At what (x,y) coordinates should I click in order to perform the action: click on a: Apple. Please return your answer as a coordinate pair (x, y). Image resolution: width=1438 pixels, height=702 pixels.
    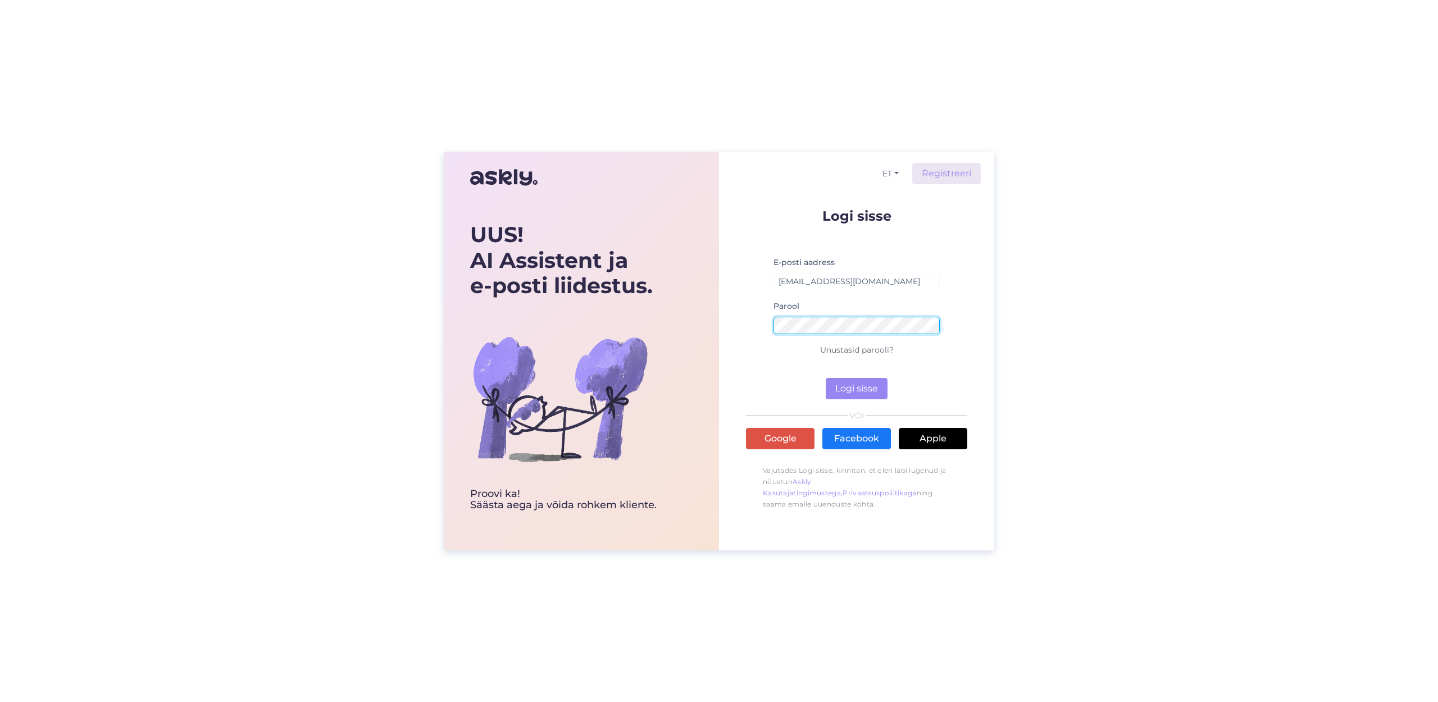
    Looking at the image, I should click on (933, 439).